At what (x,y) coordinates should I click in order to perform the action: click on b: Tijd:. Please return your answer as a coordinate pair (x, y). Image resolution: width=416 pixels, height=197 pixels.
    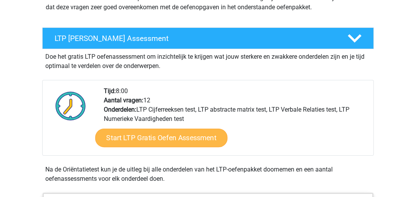
    Looking at the image, I should click on (110, 91).